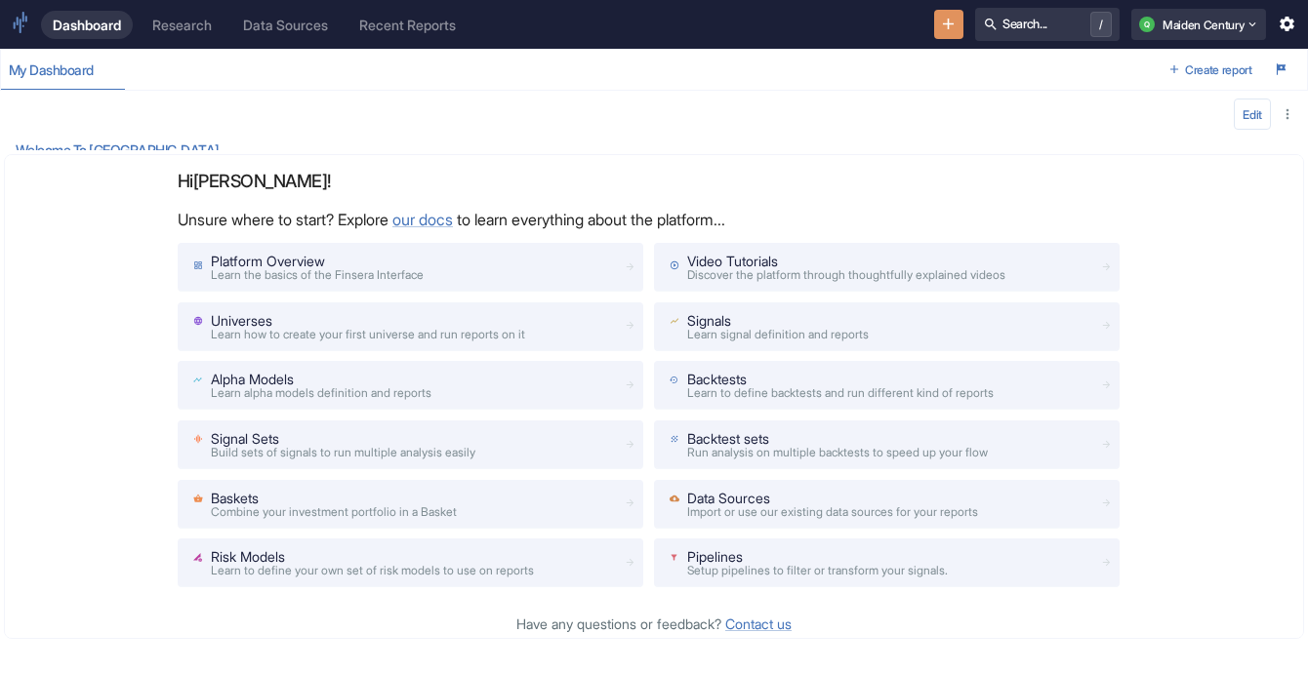  What do you see at coordinates (837, 438) in the screenshot?
I see `p: Backtest sets` at bounding box center [837, 438].